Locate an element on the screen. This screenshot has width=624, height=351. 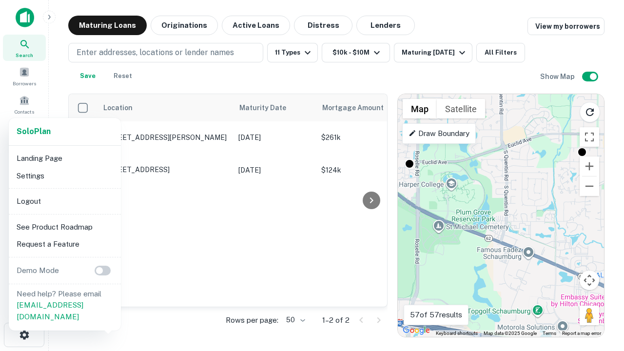
li: Settings is located at coordinates (65, 176).